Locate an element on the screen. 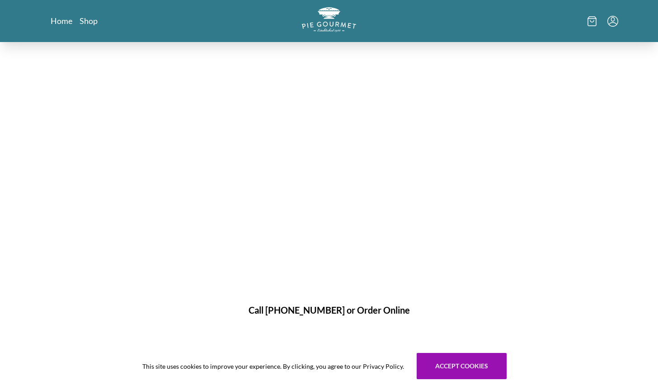  a: Logo is located at coordinates (329, 21).